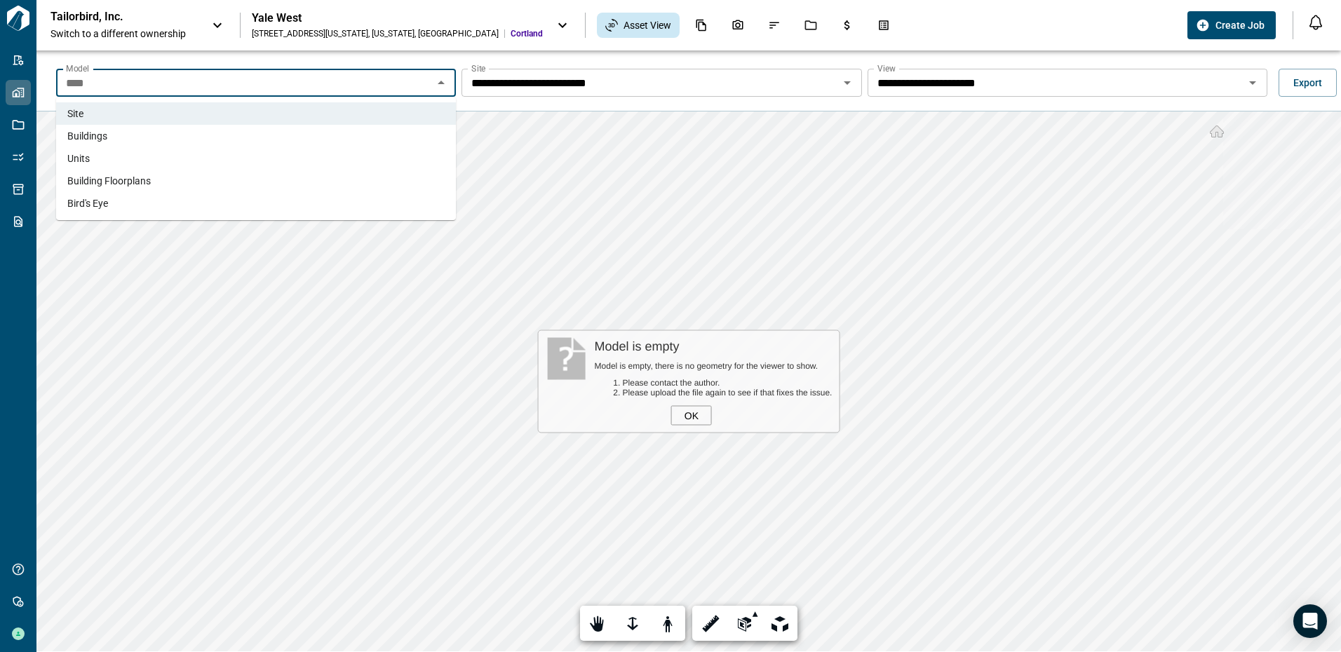 Image resolution: width=1341 pixels, height=652 pixels. What do you see at coordinates (1316, 22) in the screenshot?
I see `button: Open notification feed` at bounding box center [1316, 22].